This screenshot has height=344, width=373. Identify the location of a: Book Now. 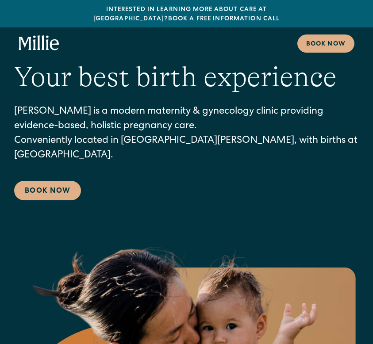
(47, 191).